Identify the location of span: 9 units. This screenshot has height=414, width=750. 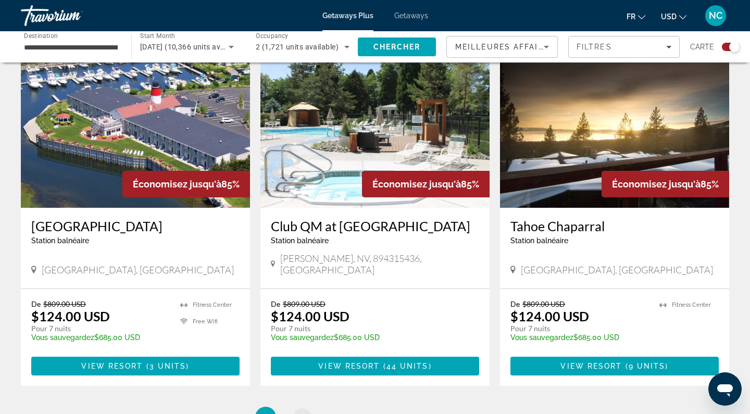
(647, 366).